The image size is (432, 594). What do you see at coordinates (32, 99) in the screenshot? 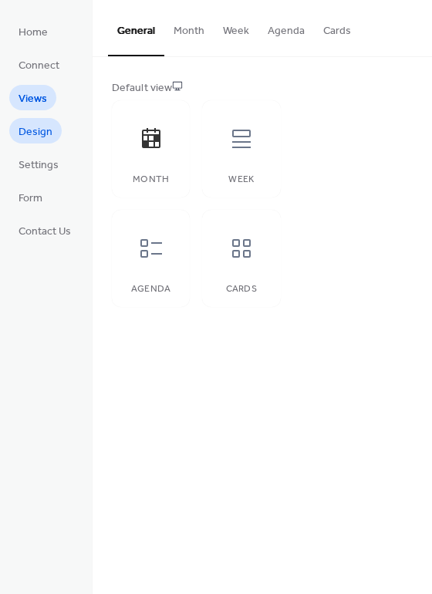
I see `span: Views` at bounding box center [32, 99].